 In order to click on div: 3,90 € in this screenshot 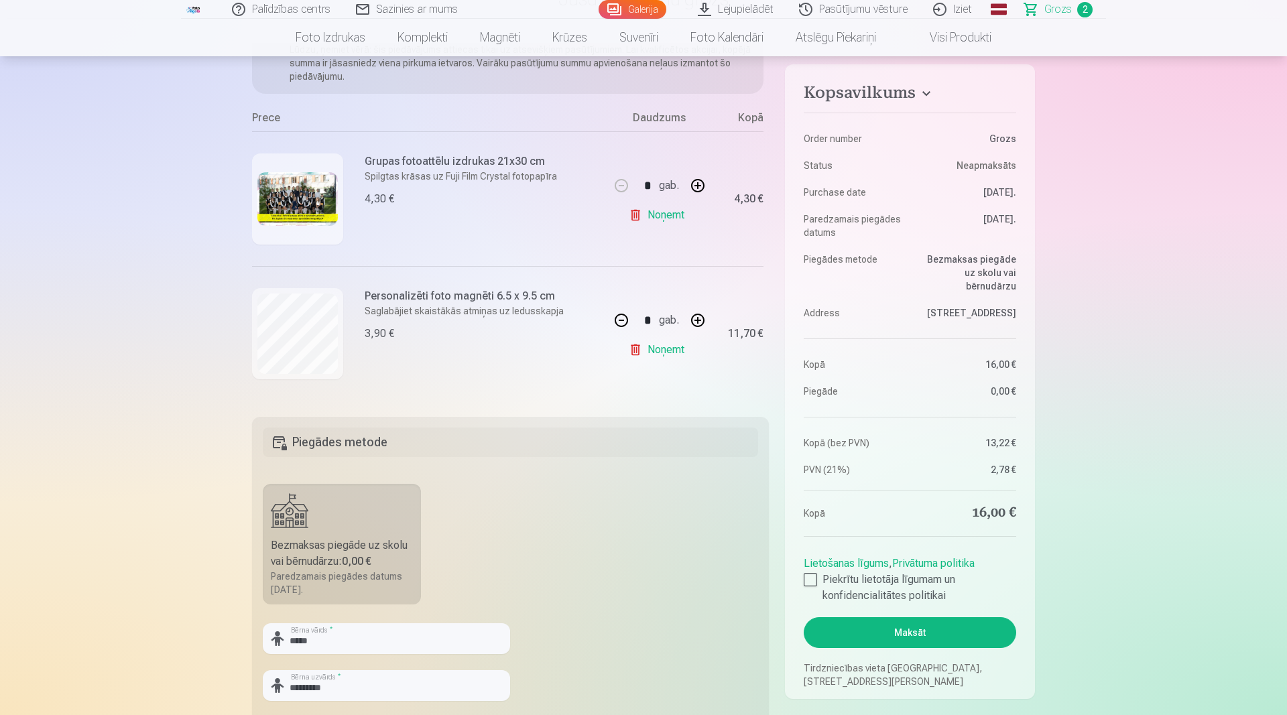, I will do `click(379, 334)`.